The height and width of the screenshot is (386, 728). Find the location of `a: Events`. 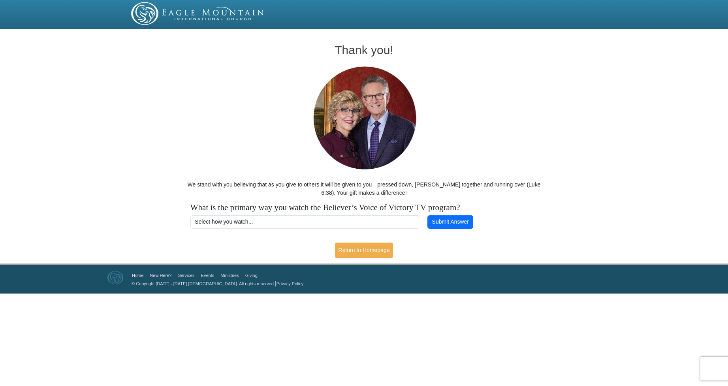

a: Events is located at coordinates (208, 275).